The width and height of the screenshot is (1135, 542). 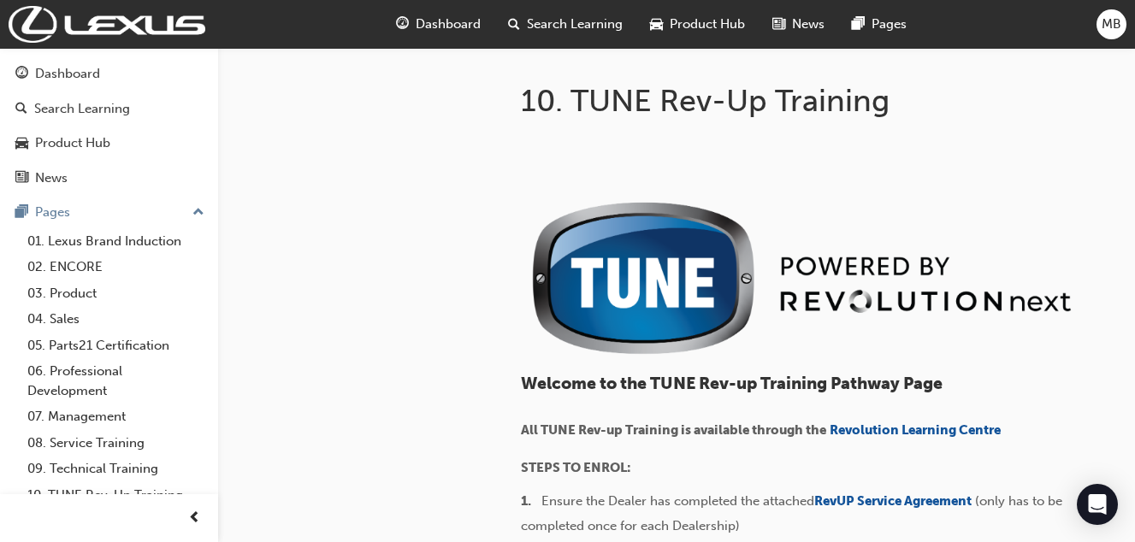 What do you see at coordinates (116, 346) in the screenshot?
I see `a: 05. Parts21 Certification` at bounding box center [116, 346].